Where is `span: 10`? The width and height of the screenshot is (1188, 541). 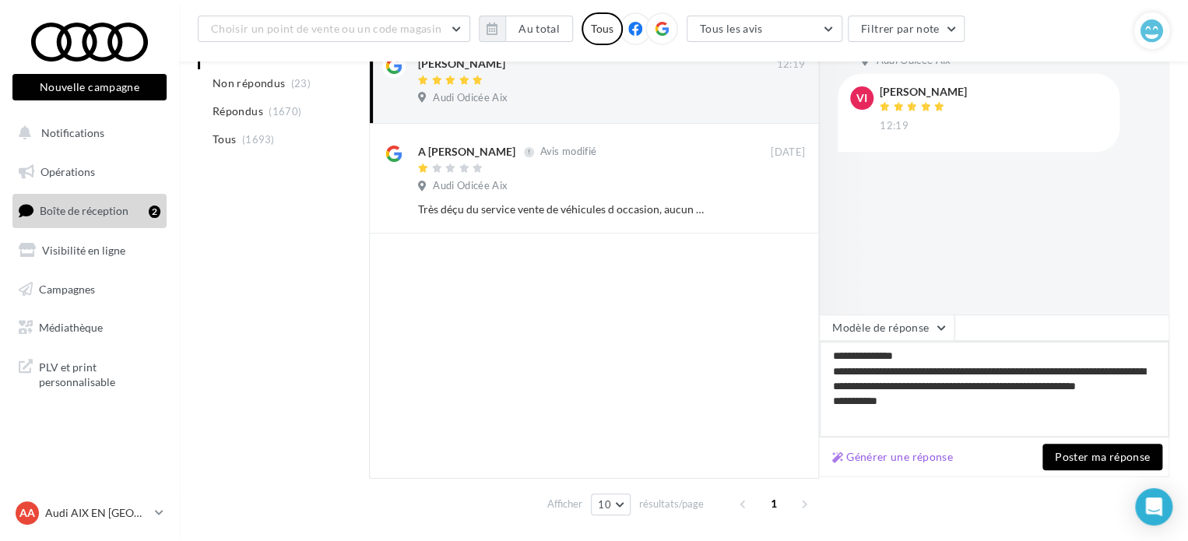
span: 10 is located at coordinates (604, 504).